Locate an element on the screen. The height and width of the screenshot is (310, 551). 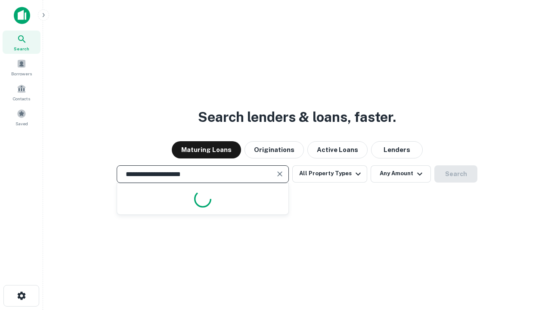
span: Contacts is located at coordinates (22, 99).